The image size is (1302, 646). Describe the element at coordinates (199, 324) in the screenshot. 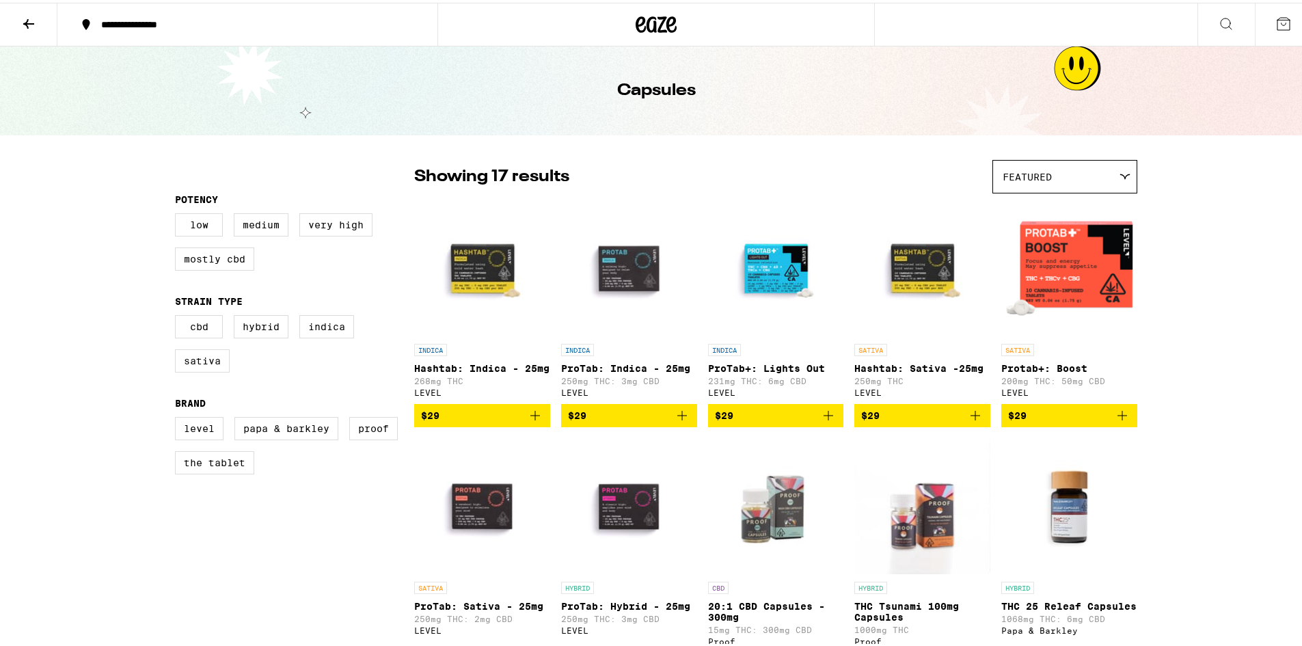

I see `label: CBD` at that location.